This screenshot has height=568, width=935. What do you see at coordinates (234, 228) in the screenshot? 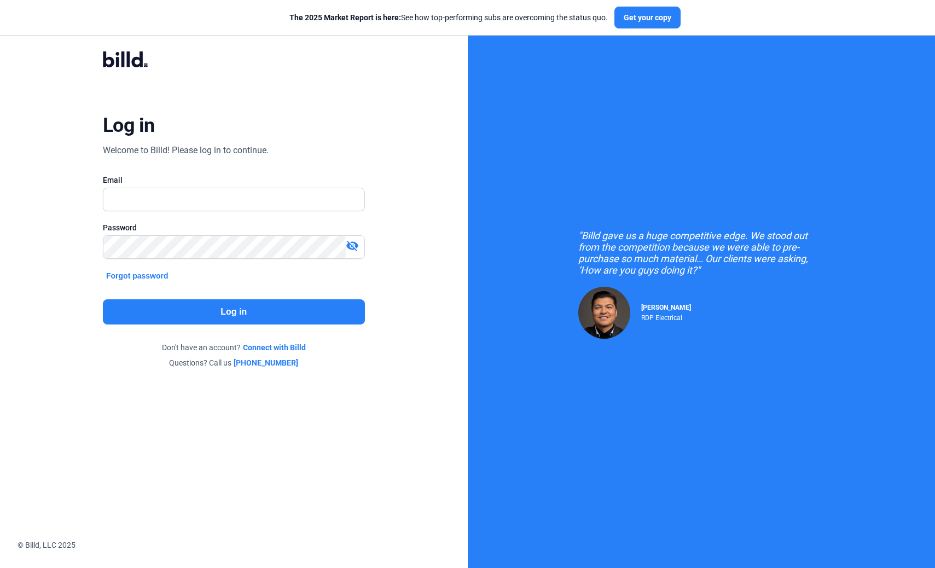
I see `div: Password` at bounding box center [234, 228].